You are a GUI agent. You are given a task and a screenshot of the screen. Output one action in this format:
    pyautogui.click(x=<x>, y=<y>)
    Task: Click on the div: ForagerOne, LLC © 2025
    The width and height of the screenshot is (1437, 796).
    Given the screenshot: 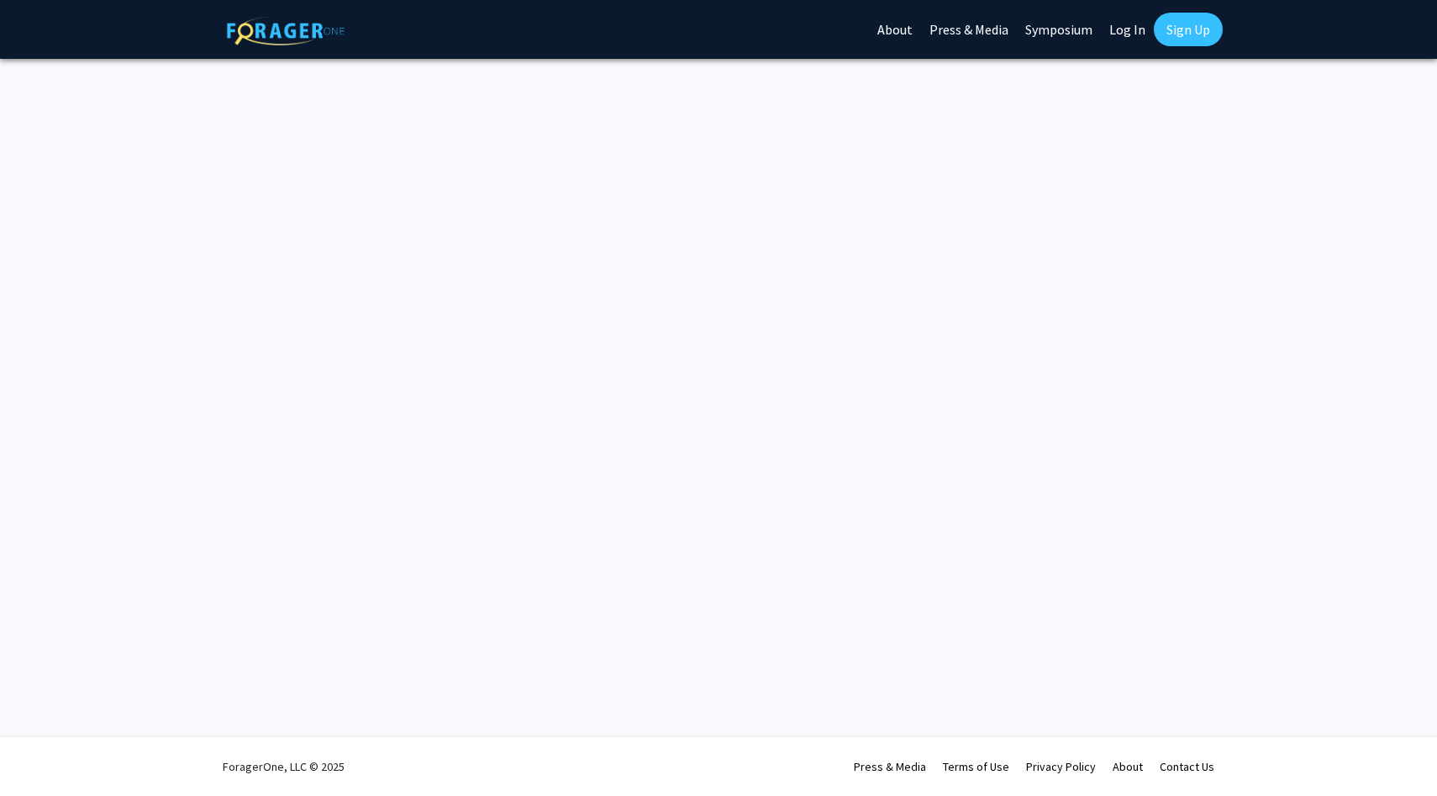 What is the action you would take?
    pyautogui.click(x=283, y=766)
    